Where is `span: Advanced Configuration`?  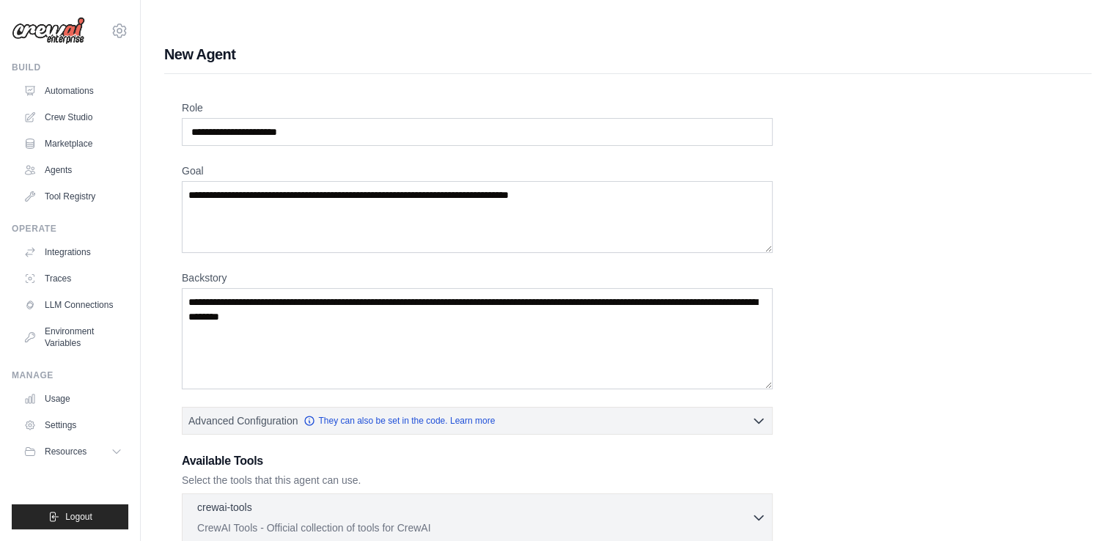 span: Advanced Configuration is located at coordinates (243, 421).